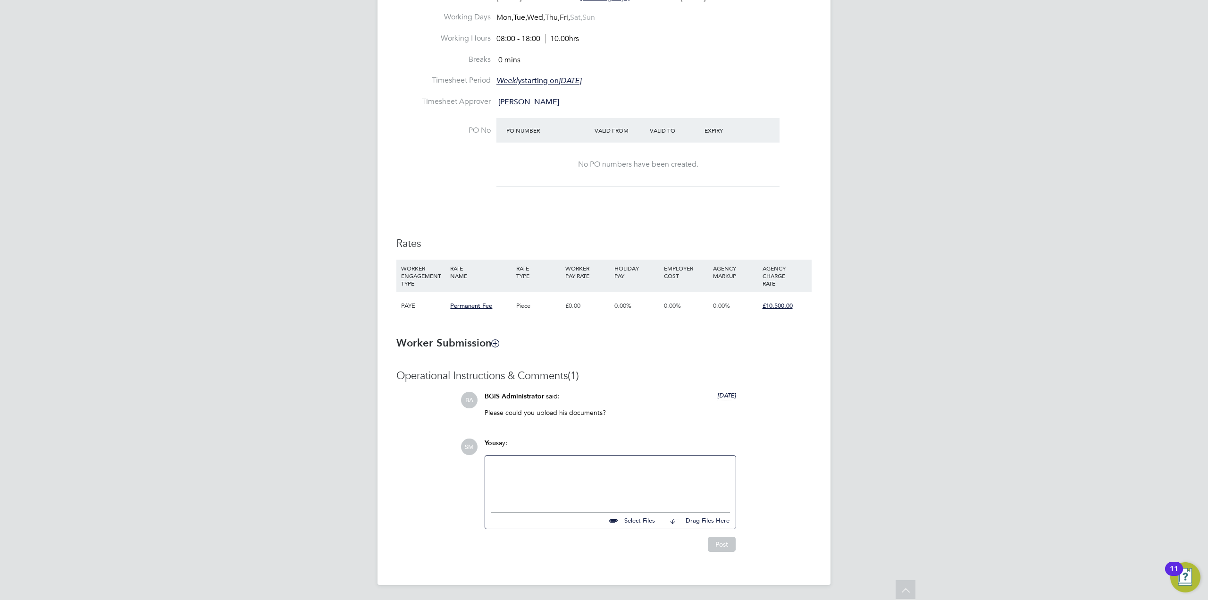 The height and width of the screenshot is (600, 1208). Describe the element at coordinates (444, 17) in the screenshot. I see `label: Working Days` at that location.